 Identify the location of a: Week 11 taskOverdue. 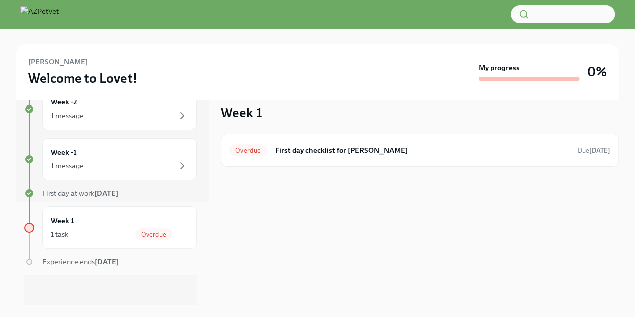
(110, 227).